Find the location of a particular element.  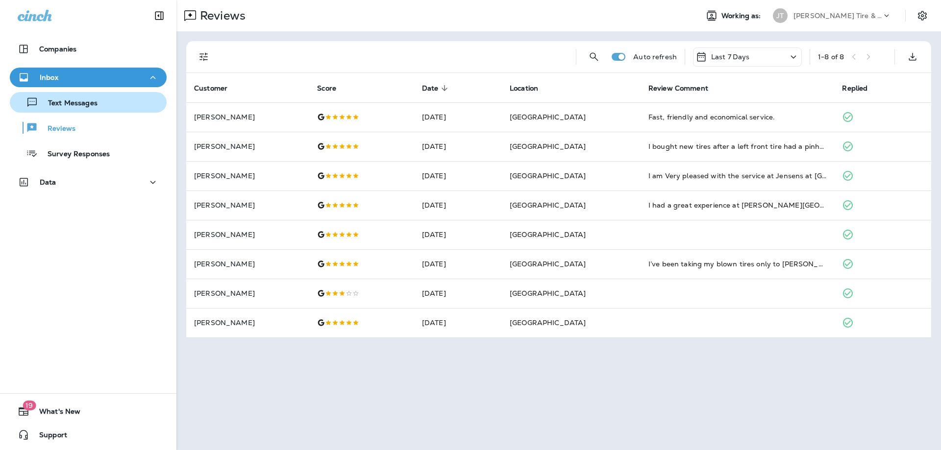

button: Companies is located at coordinates (88, 49).